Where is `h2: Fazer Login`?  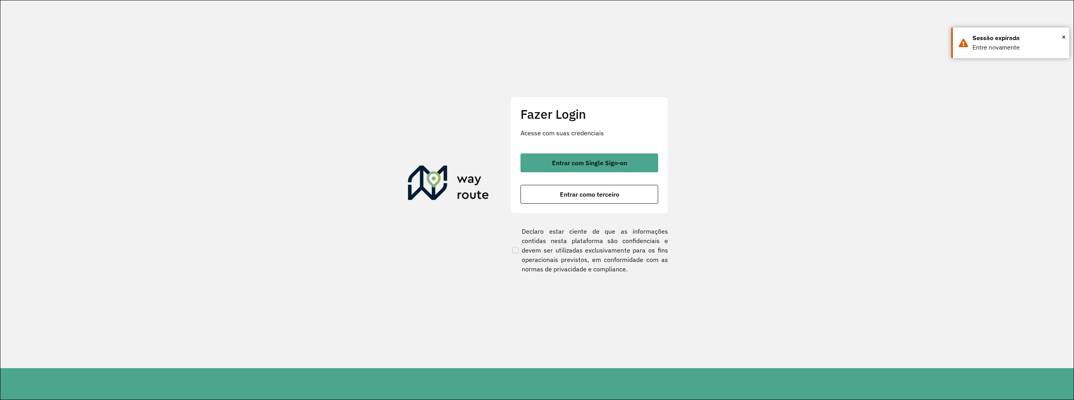
h2: Fazer Login is located at coordinates (589, 114).